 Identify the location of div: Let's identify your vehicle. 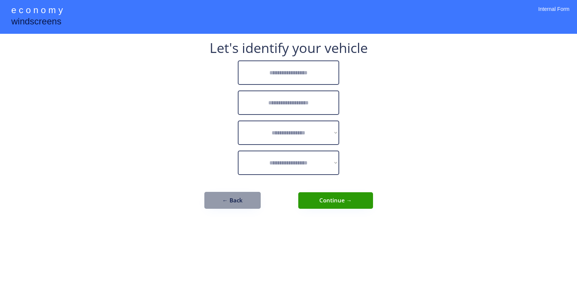
(288, 48).